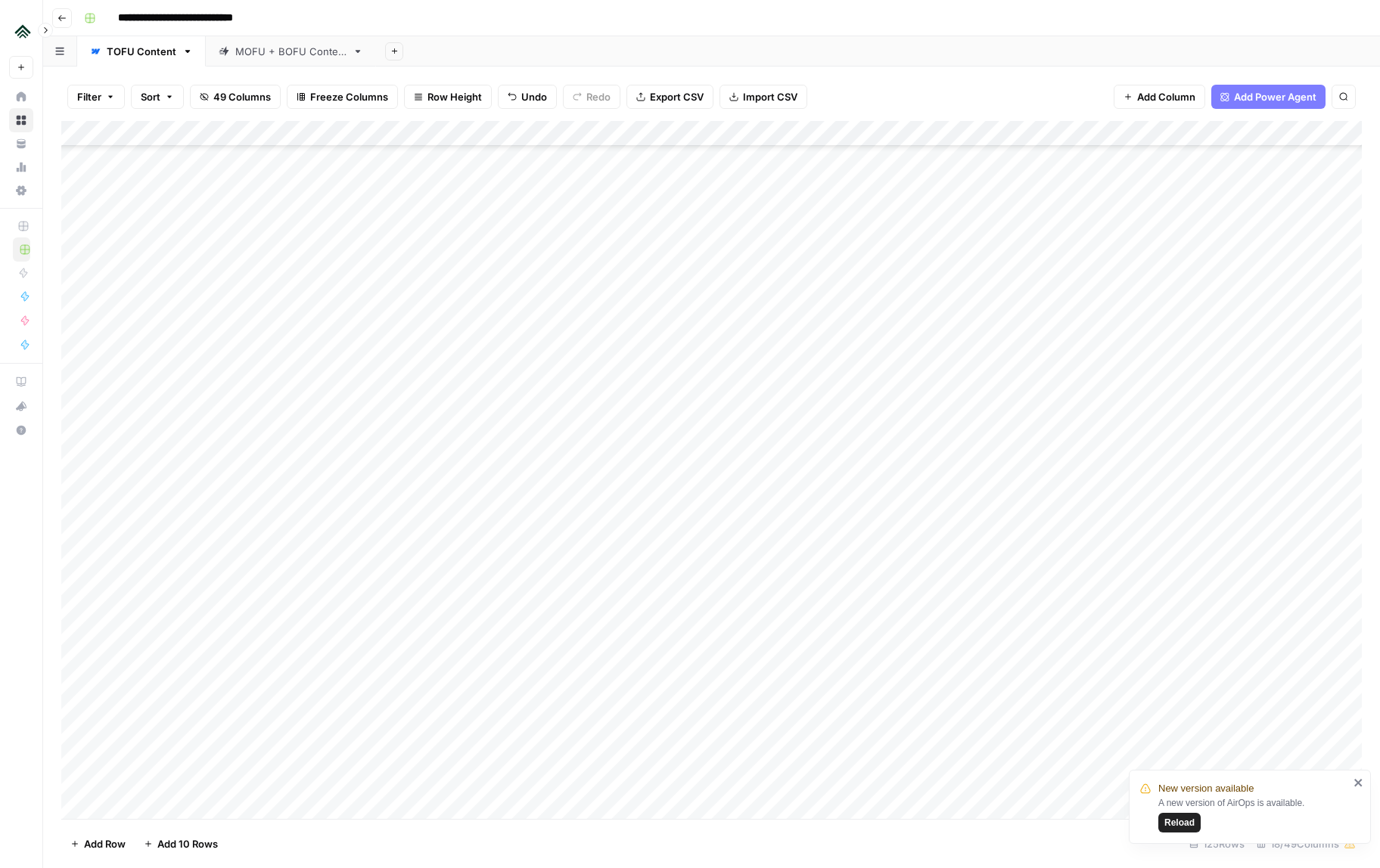 Image resolution: width=1380 pixels, height=868 pixels. I want to click on button: close, so click(1359, 783).